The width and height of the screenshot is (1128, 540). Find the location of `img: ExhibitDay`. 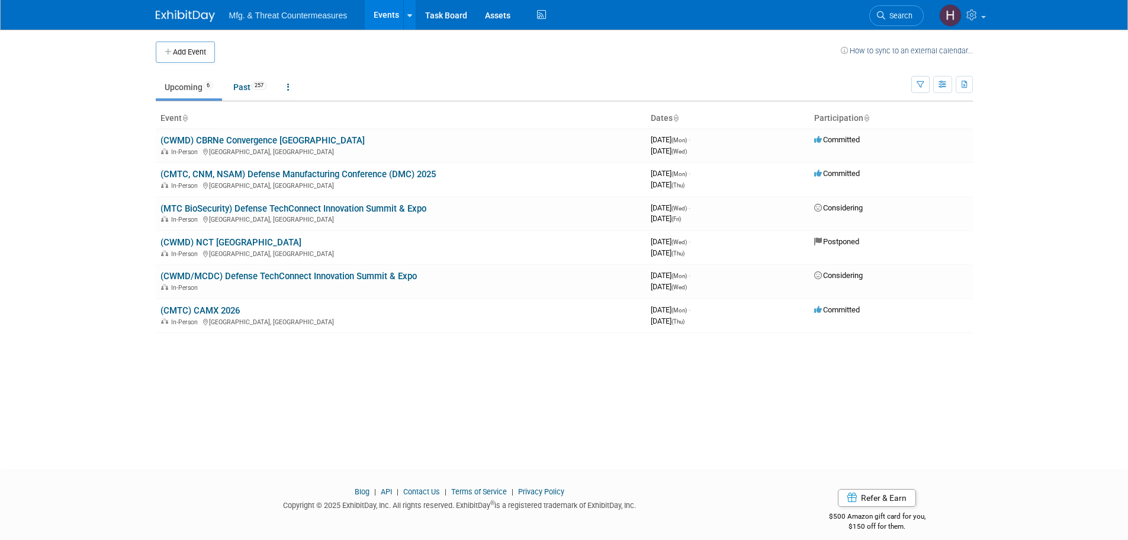

img: ExhibitDay is located at coordinates (185, 16).